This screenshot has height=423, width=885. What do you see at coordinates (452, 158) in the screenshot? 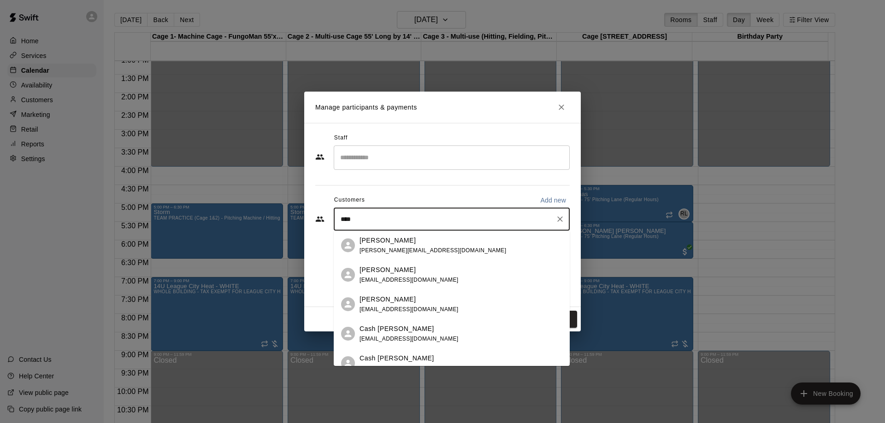
I see `div: Search staff` at bounding box center [452, 158].